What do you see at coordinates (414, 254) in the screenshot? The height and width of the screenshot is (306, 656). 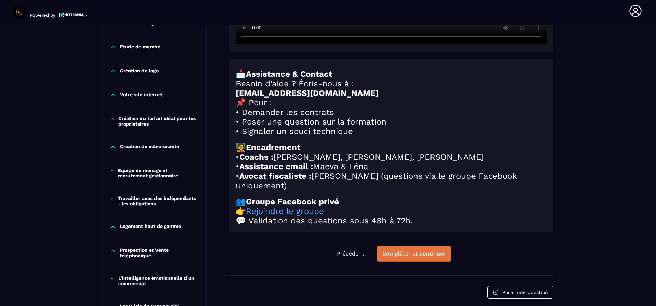 I see `div: Compléter et continuer` at bounding box center [414, 254].